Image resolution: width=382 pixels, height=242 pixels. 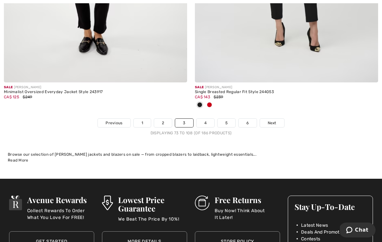 What do you see at coordinates (315, 225) in the screenshot?
I see `span: Latest News` at bounding box center [315, 225].